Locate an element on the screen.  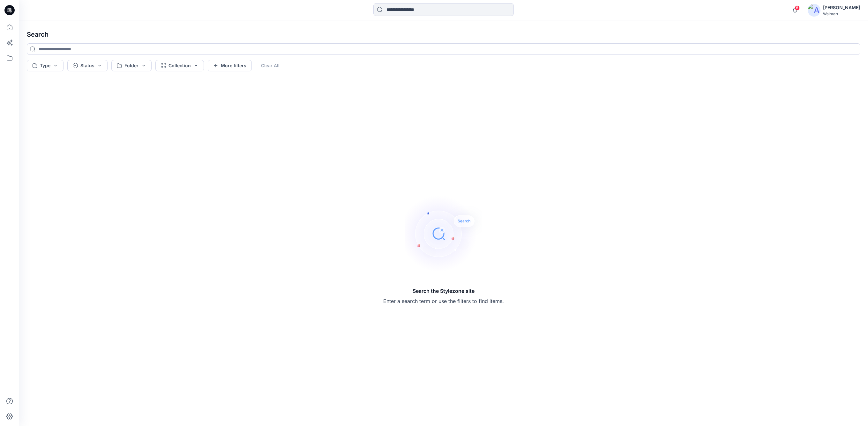
button: Type is located at coordinates (45, 66).